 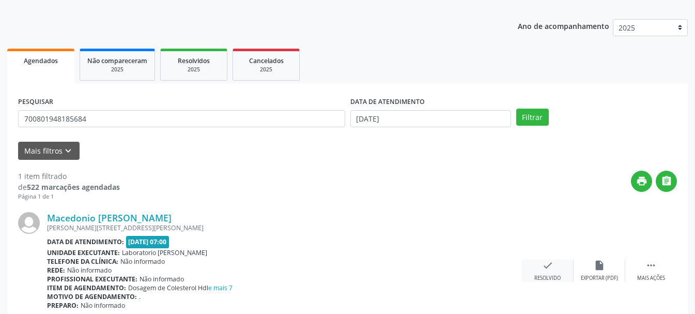 I want to click on b: Profissional executante:, so click(x=92, y=279).